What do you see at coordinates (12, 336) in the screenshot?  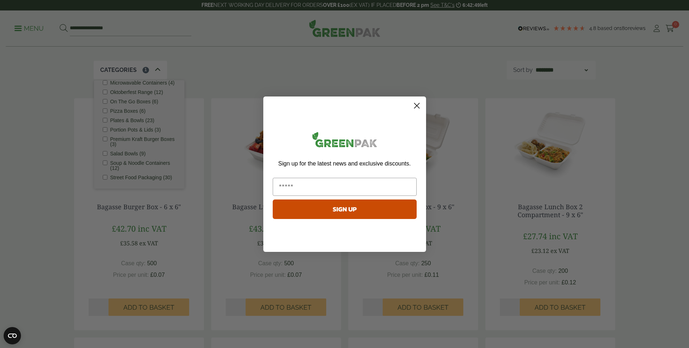 I see `button: Open CMP widget` at bounding box center [12, 336].